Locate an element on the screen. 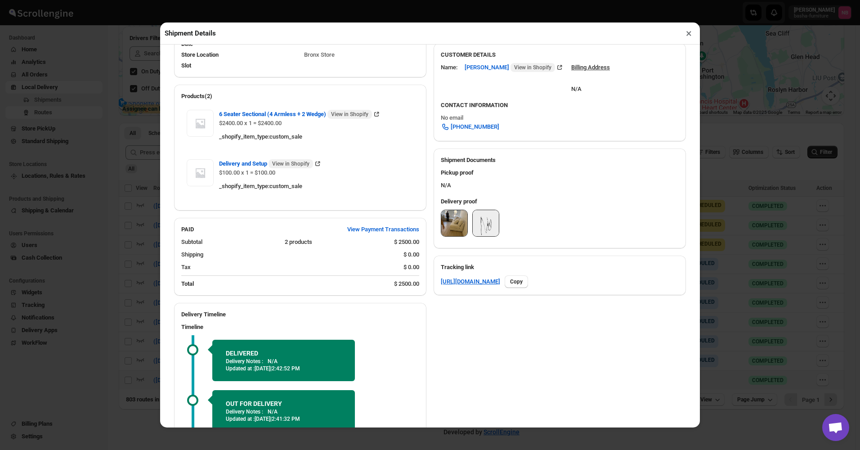 The image size is (860, 450). h3: CUSTOMER DETAILS is located at coordinates (559, 55).